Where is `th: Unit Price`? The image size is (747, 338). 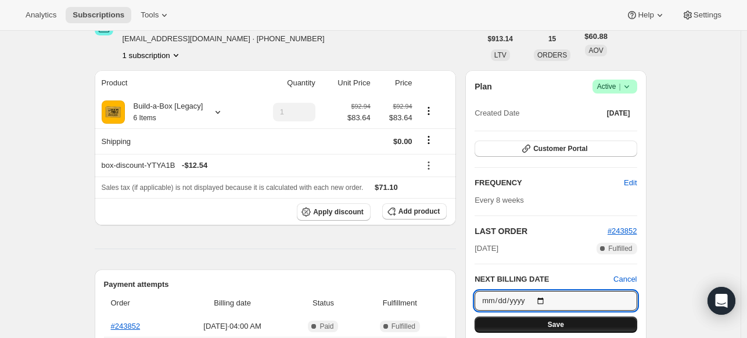 th: Unit Price is located at coordinates (346, 83).